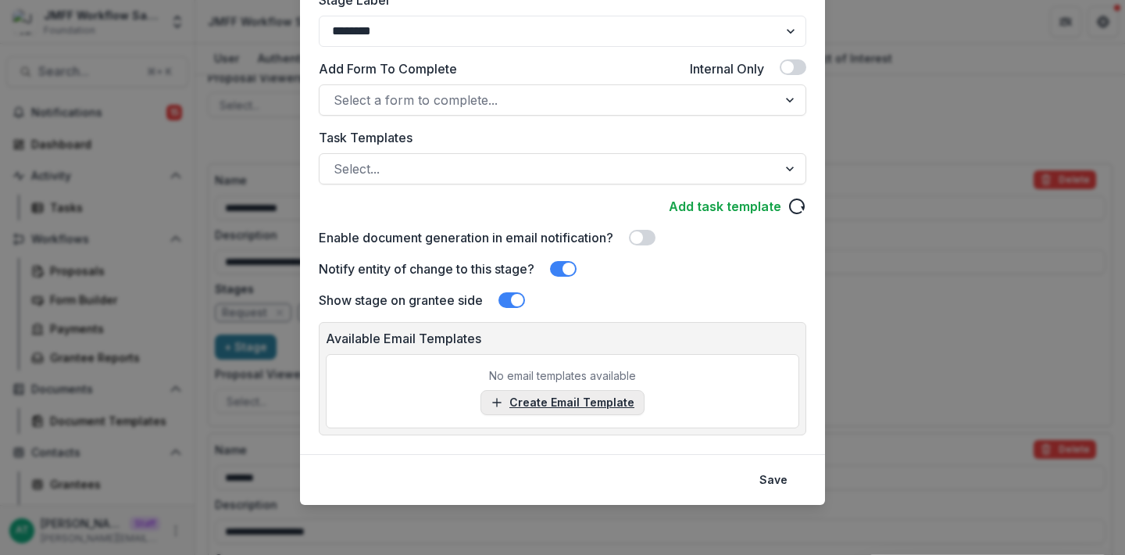 Image resolution: width=1125 pixels, height=555 pixels. Describe the element at coordinates (563, 402) in the screenshot. I see `a: Create Email Template` at that location.